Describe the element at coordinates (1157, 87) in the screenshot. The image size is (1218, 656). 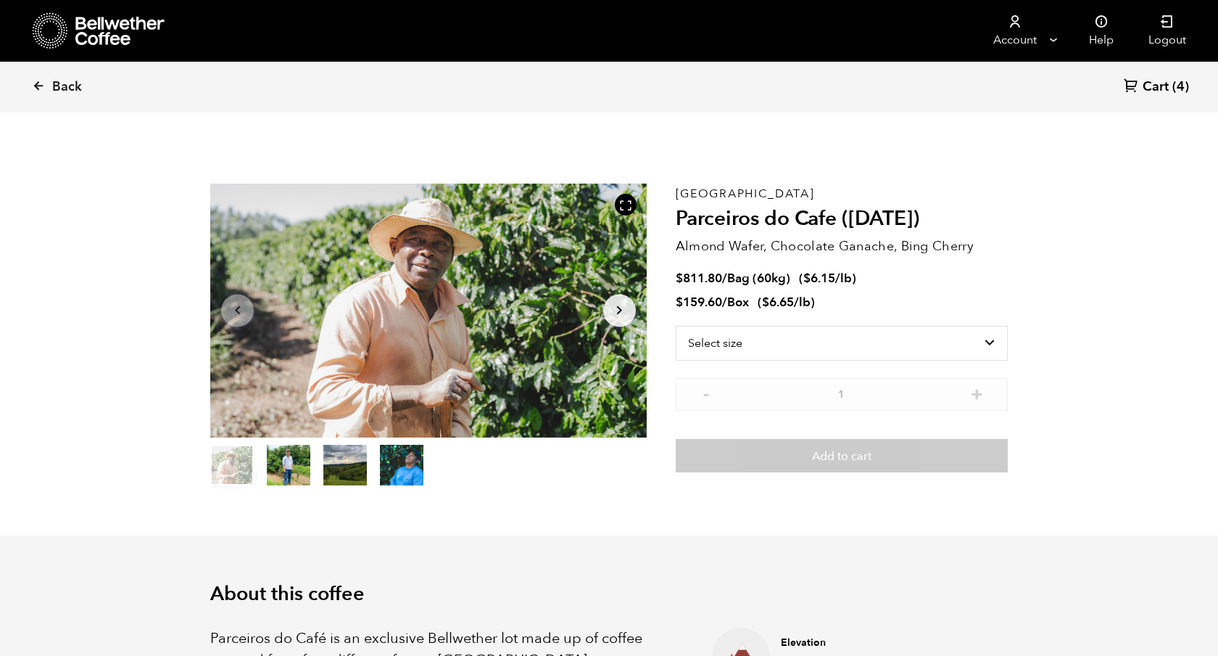
I see `a: Cart (4)` at that location.